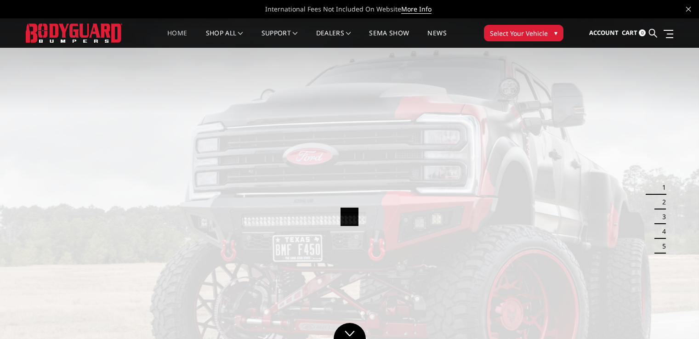 This screenshot has width=699, height=339. I want to click on span: Account, so click(604, 33).